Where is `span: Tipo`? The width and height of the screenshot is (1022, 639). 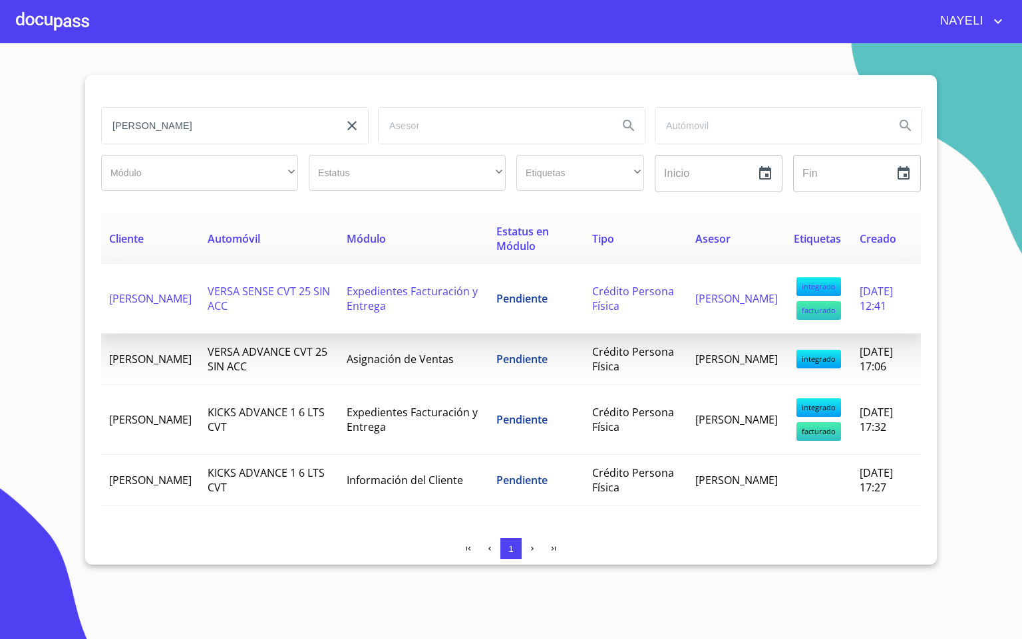 span: Tipo is located at coordinates (603, 239).